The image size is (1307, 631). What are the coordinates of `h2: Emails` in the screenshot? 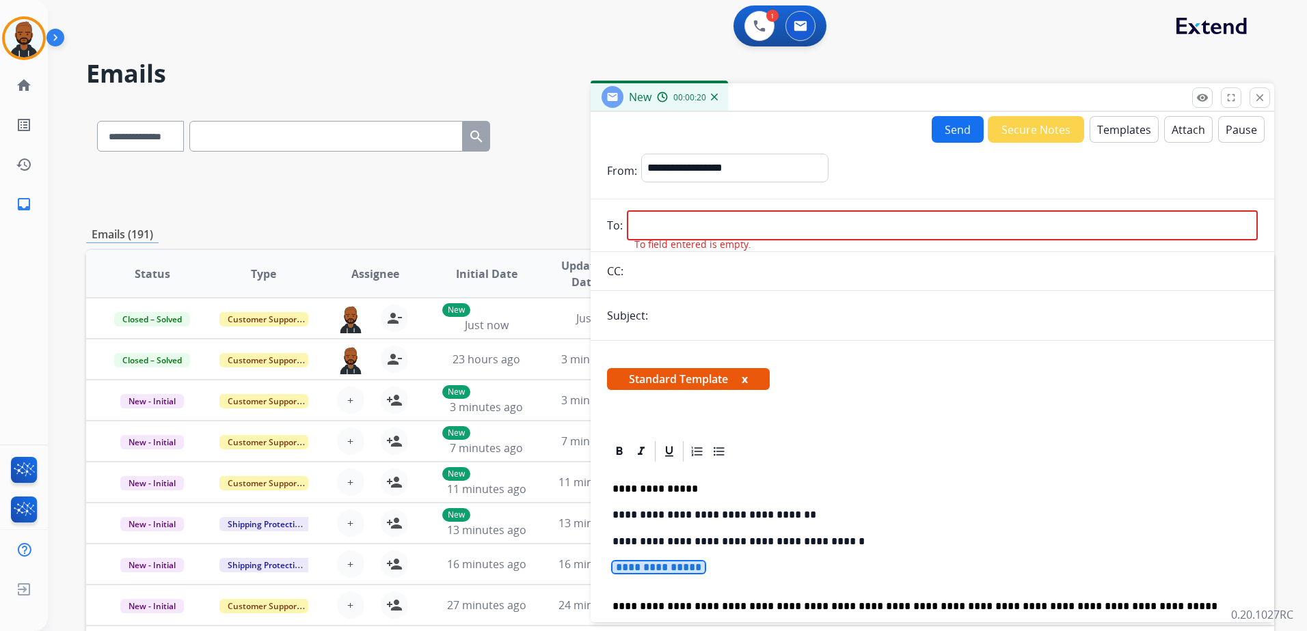 It's located at (680, 74).